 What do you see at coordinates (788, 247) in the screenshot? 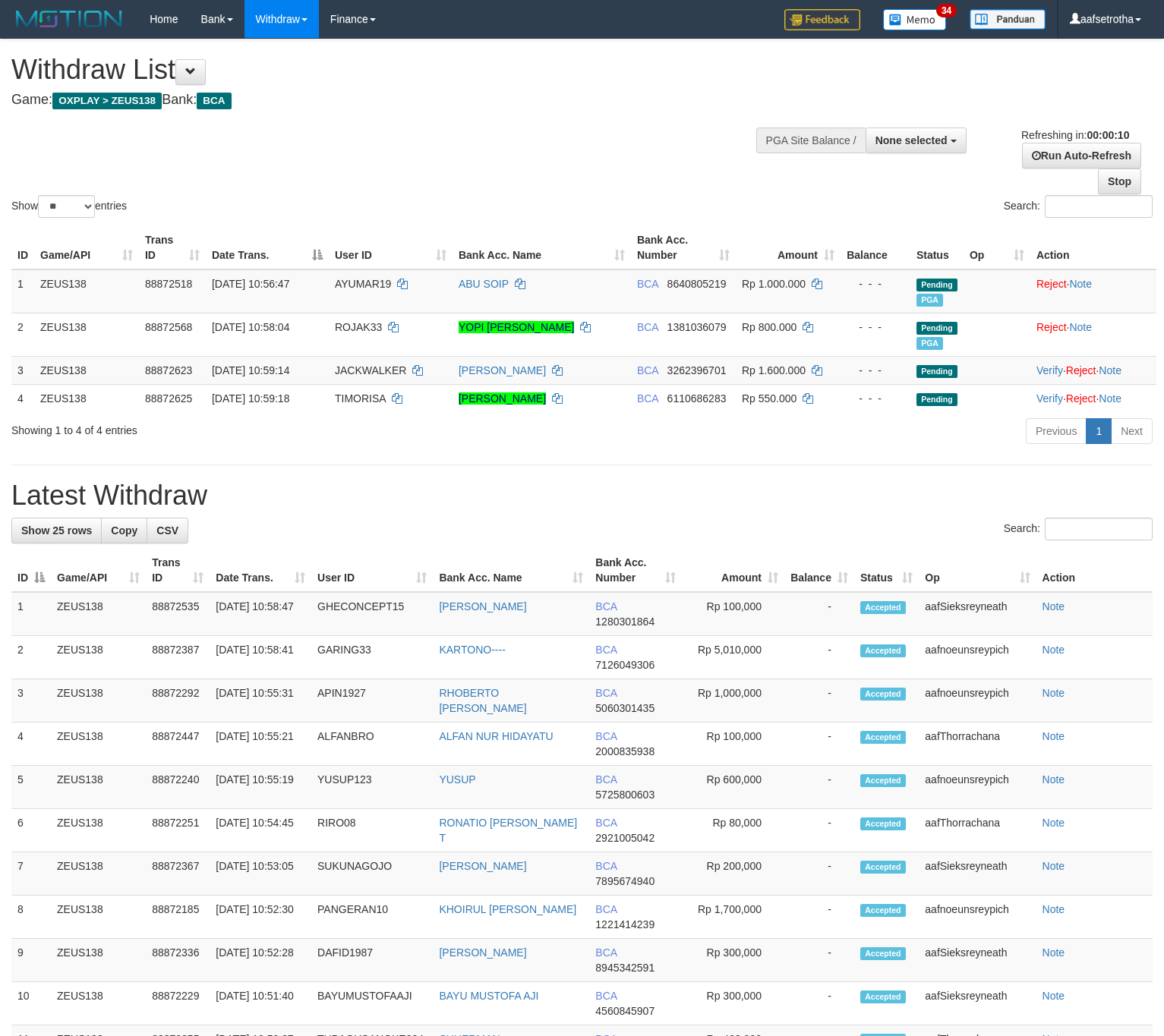
I see `th: Amount: activate to sort column ascending` at bounding box center [788, 247].